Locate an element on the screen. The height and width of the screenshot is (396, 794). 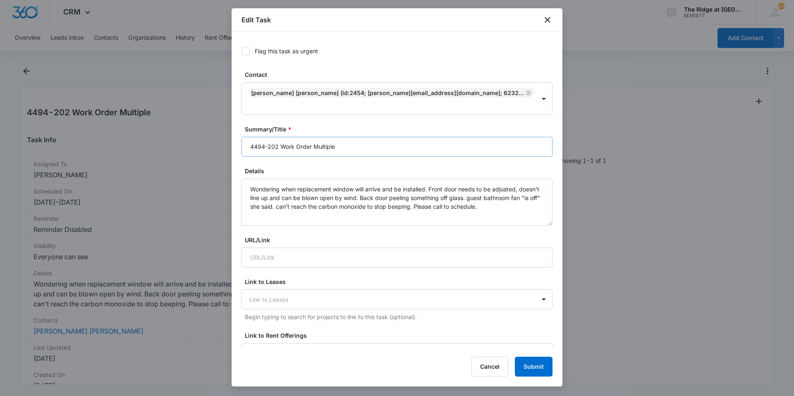
p: Begin typing to search for projects to link to this task (optional). is located at coordinates (399, 317).